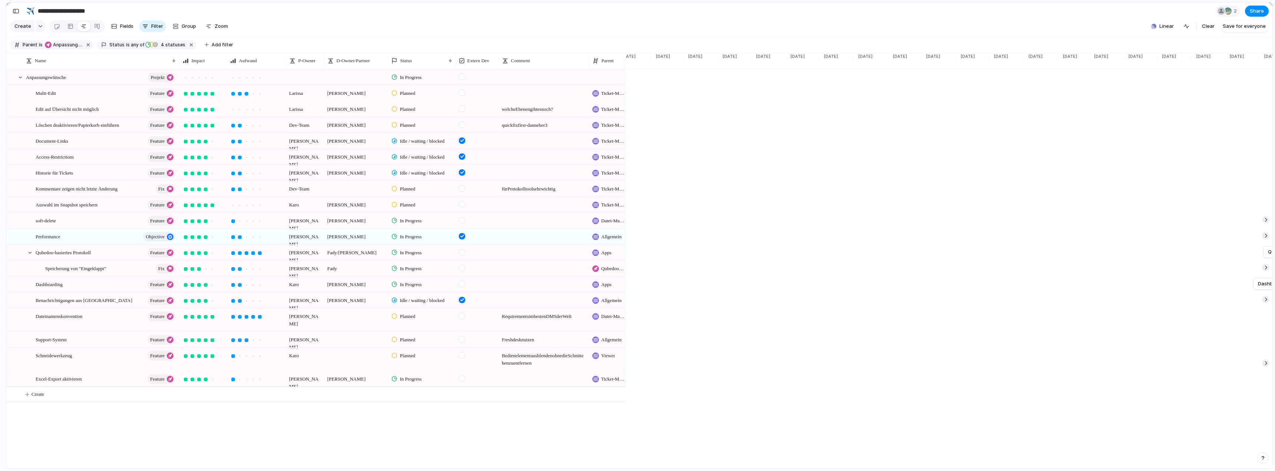 This screenshot has height=471, width=1275. I want to click on span: für Protokolltool sehr wichtig, so click(544, 187).